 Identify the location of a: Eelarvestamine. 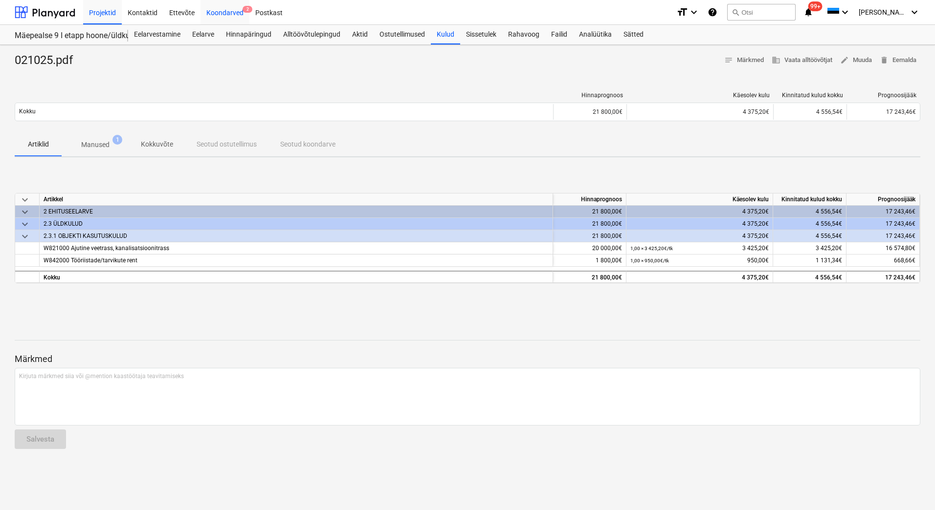
(157, 35).